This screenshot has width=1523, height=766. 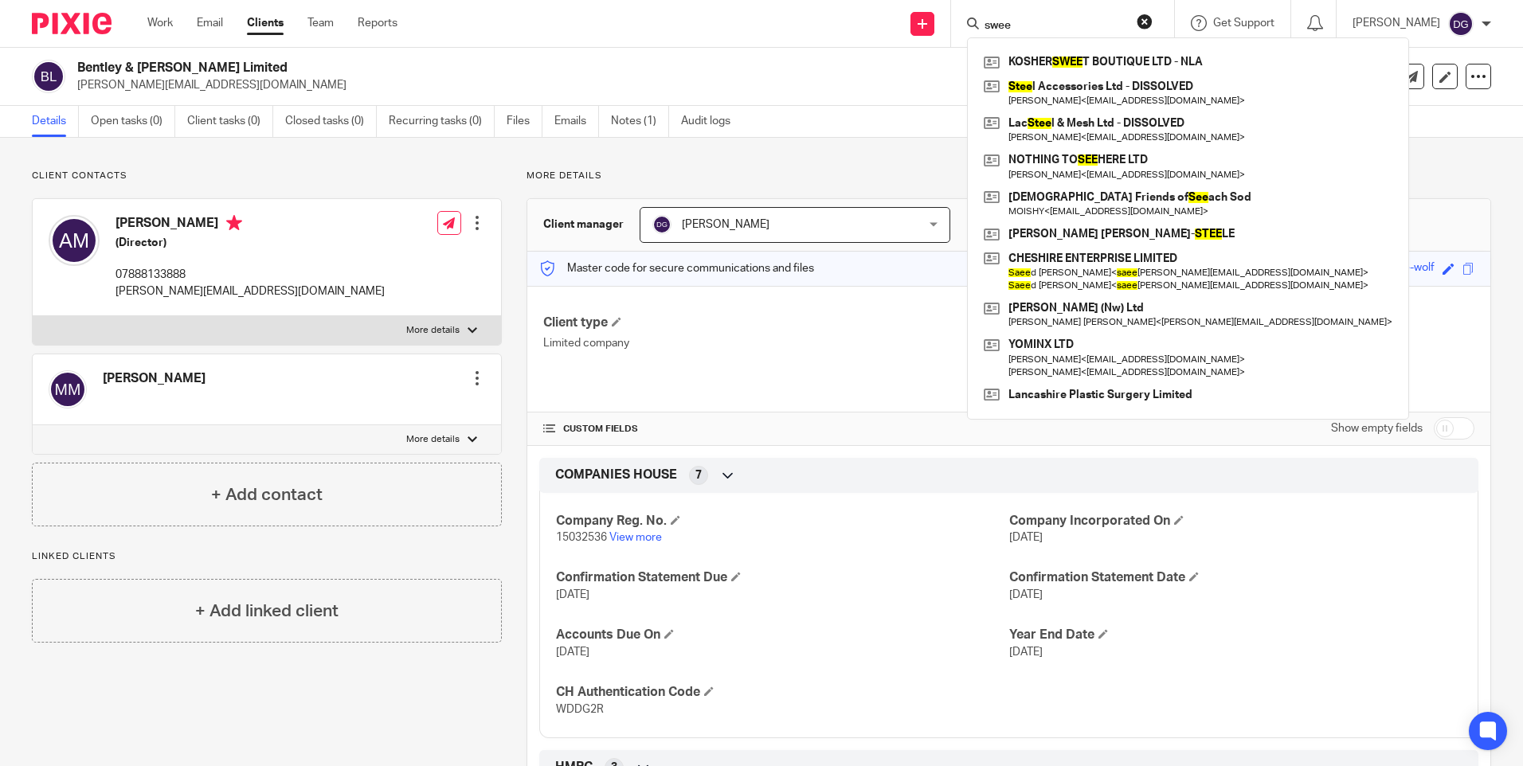 What do you see at coordinates (581, 538) in the screenshot?
I see `span: 15032536` at bounding box center [581, 538].